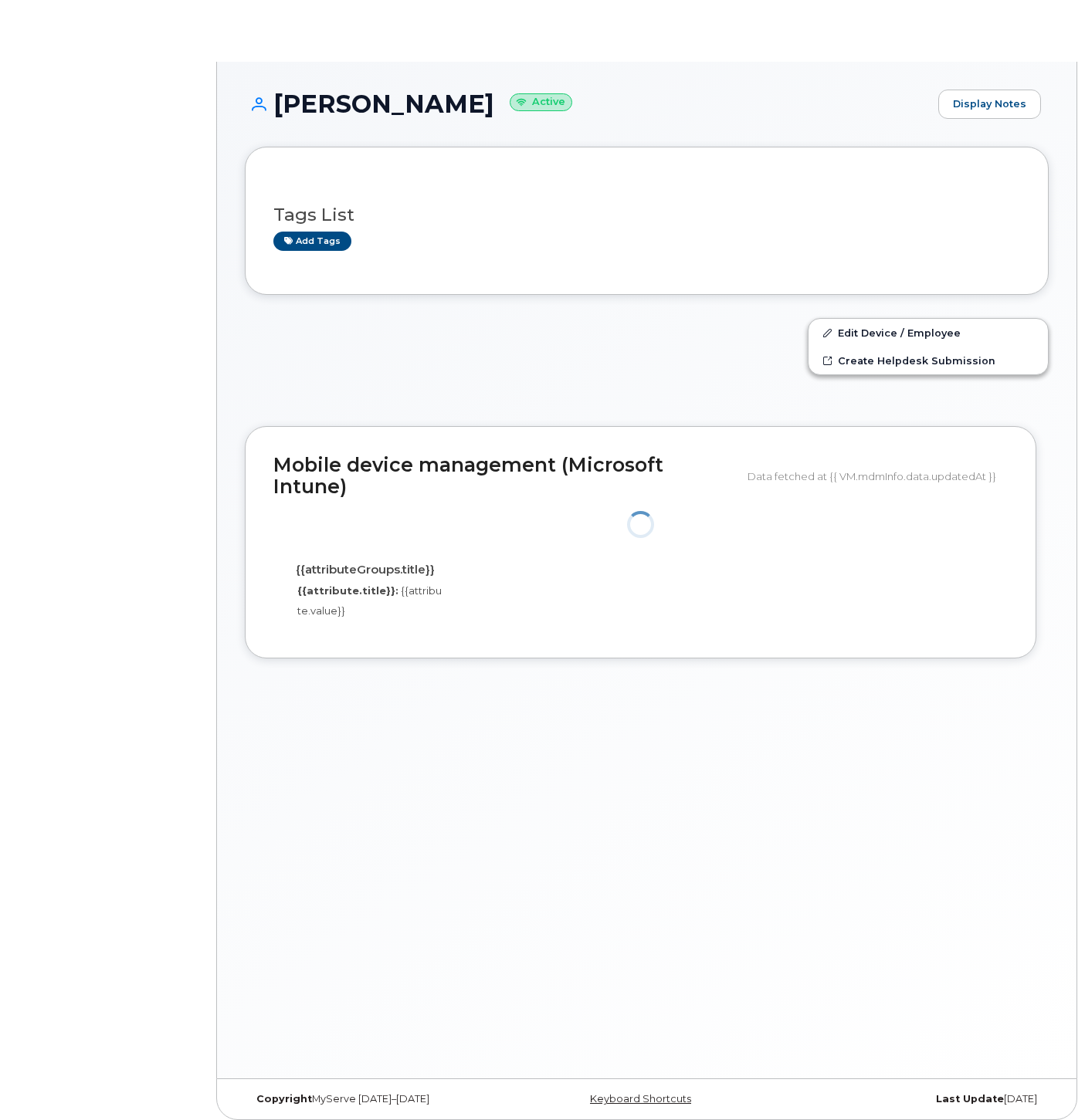 This screenshot has width=1085, height=1120. I want to click on strong: Last Update, so click(970, 1098).